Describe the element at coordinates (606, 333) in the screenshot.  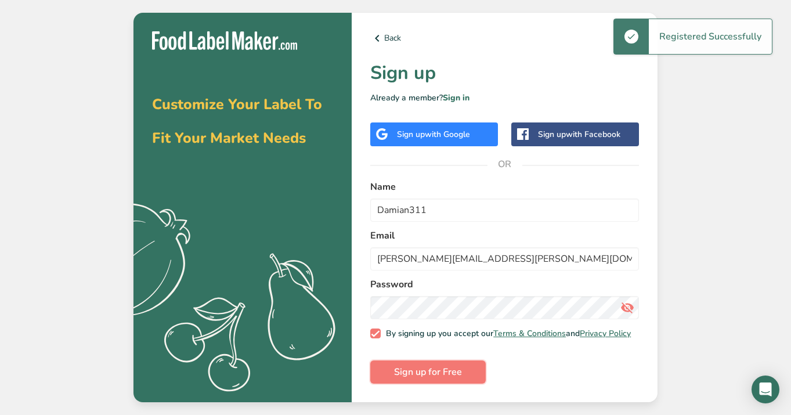
I see `a: Privacy Policy` at that location.